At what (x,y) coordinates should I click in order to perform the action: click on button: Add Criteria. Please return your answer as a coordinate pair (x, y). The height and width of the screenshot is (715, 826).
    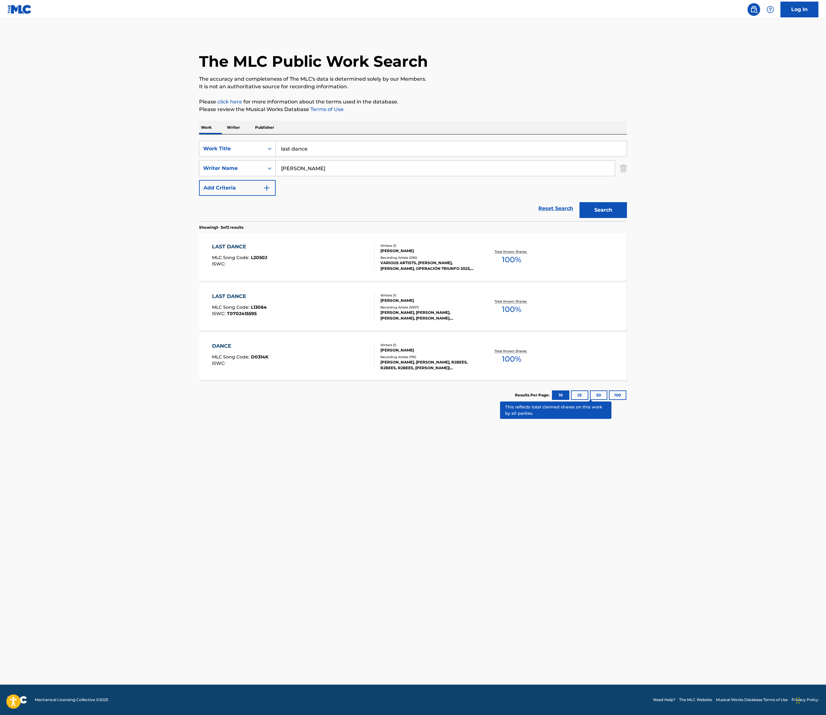
    Looking at the image, I should click on (237, 188).